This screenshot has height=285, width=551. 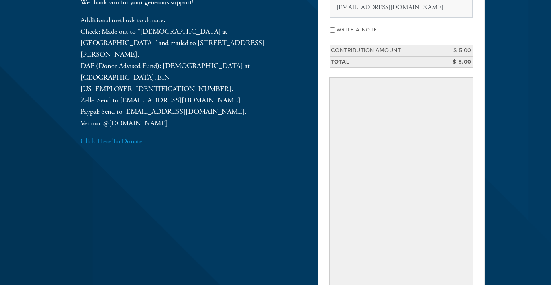 What do you see at coordinates (112, 141) in the screenshot?
I see `a: Click Here To Donate!` at bounding box center [112, 141].